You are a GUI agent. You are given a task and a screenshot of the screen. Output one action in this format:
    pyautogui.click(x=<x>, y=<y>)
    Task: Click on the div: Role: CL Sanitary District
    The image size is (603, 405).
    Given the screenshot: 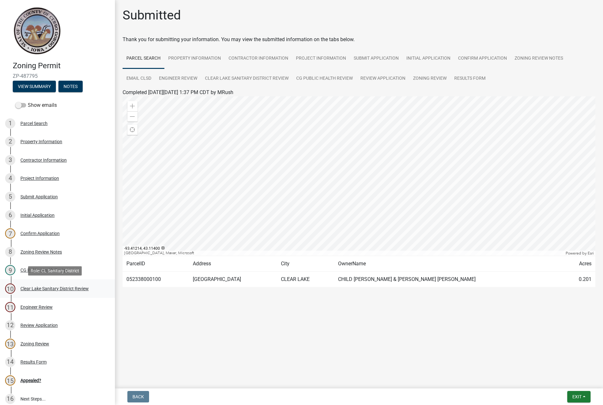 What is the action you would take?
    pyautogui.click(x=55, y=271)
    